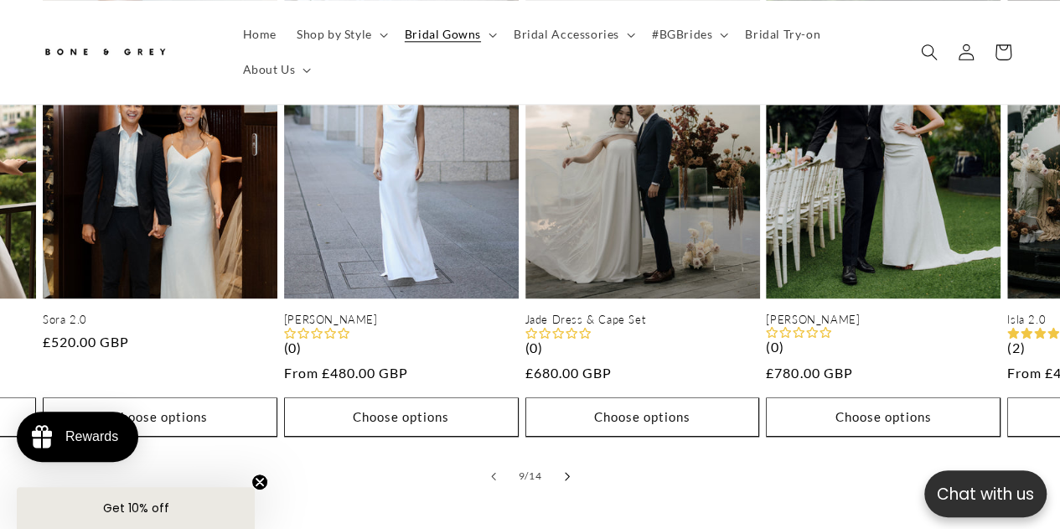  I want to click on a: Bone and Grey Bridal, so click(126, 52).